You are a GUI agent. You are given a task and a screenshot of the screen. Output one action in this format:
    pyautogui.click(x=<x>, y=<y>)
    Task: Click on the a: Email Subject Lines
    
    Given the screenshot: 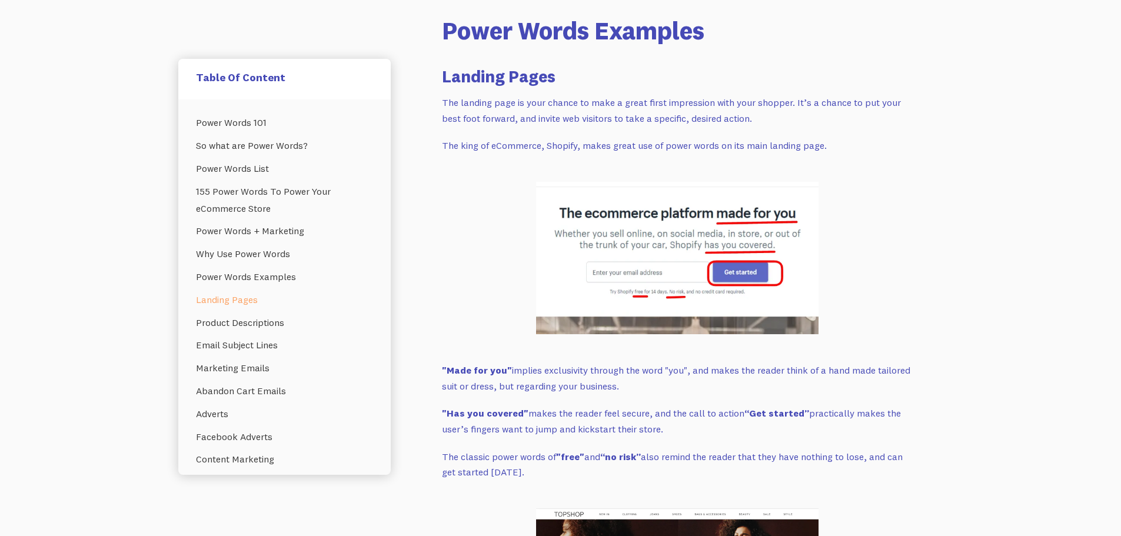 What is the action you would take?
    pyautogui.click(x=284, y=345)
    